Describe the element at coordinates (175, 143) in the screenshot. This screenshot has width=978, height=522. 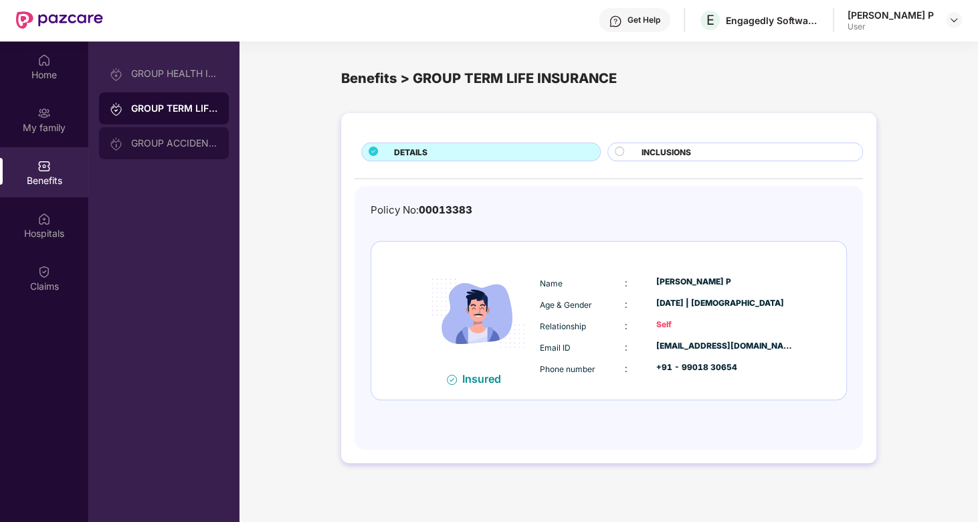
I see `div: GROUP ACCIDENTAL INSURANCE` at that location.